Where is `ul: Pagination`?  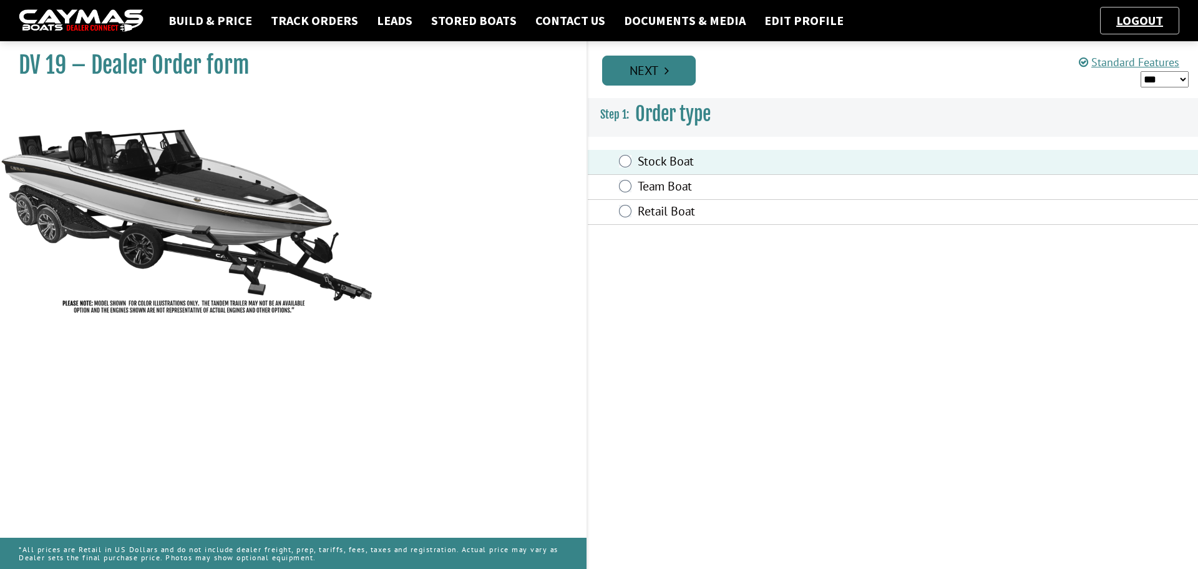 ul: Pagination is located at coordinates (899, 69).